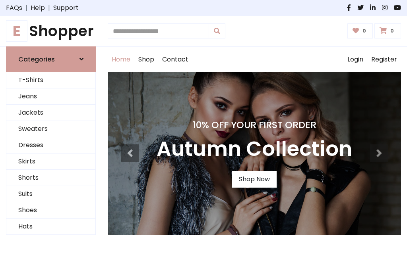 This screenshot has width=407, height=261. What do you see at coordinates (51, 31) in the screenshot?
I see `a: EShopper` at bounding box center [51, 31].